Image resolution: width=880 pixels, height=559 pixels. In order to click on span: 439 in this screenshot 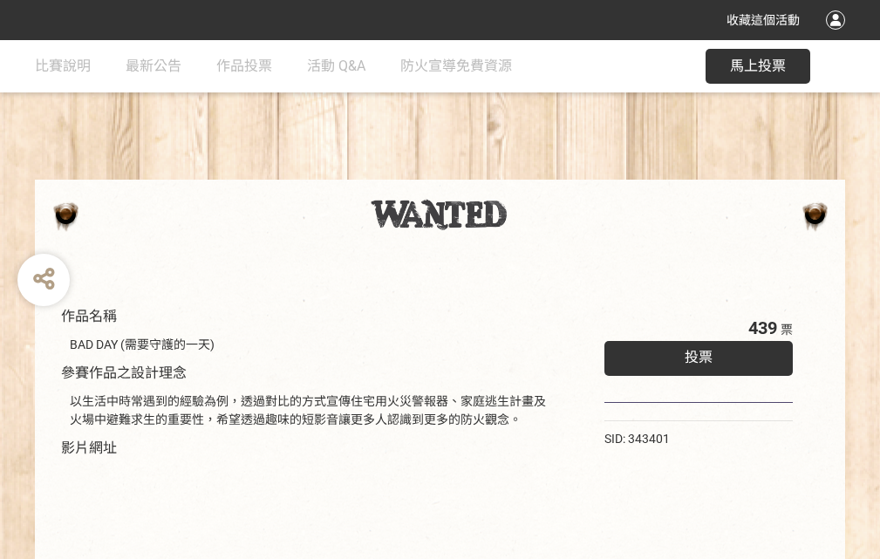, I will do `click(763, 328)`.